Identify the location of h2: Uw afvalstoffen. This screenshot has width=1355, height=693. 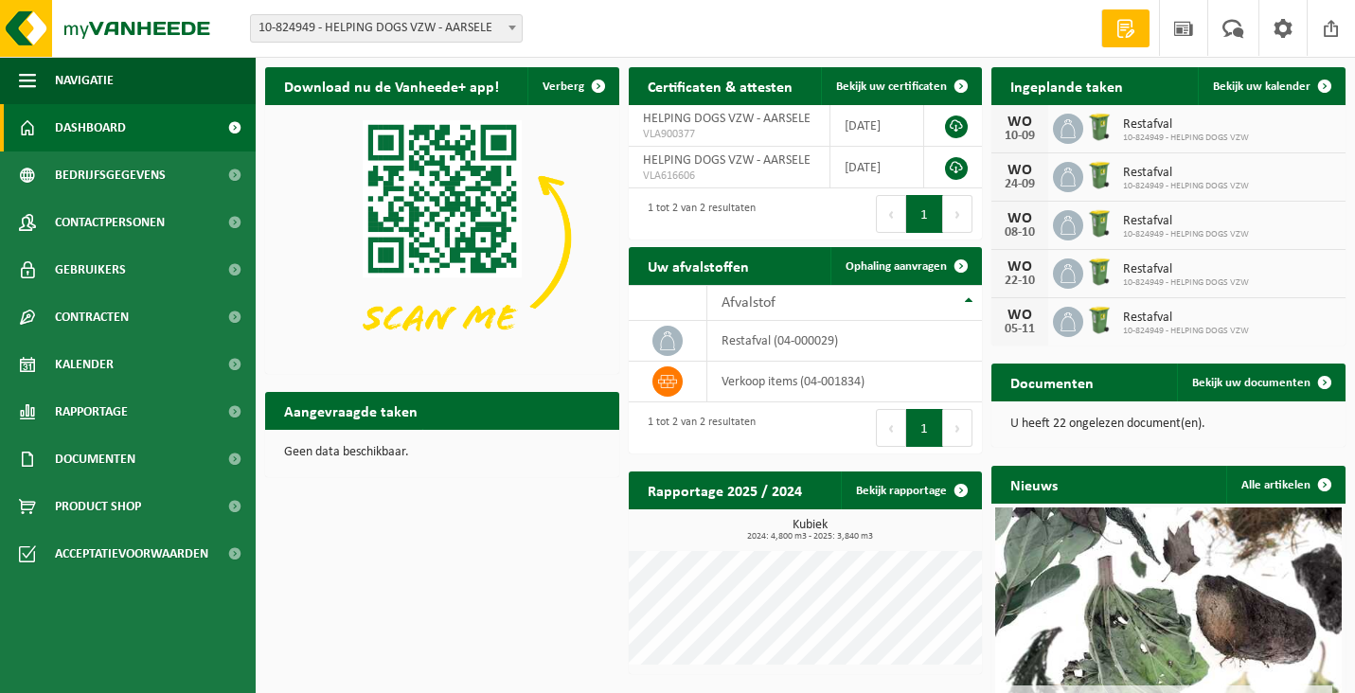
(698, 265).